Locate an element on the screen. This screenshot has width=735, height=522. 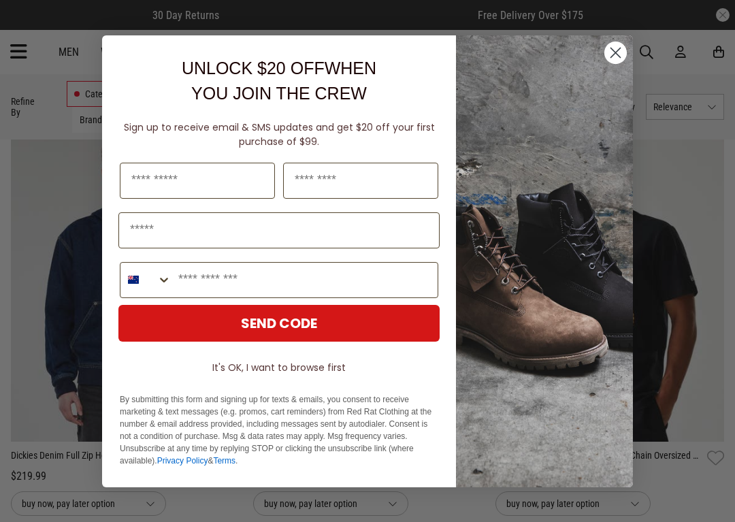
a: Privacy Policy is located at coordinates (182, 461).